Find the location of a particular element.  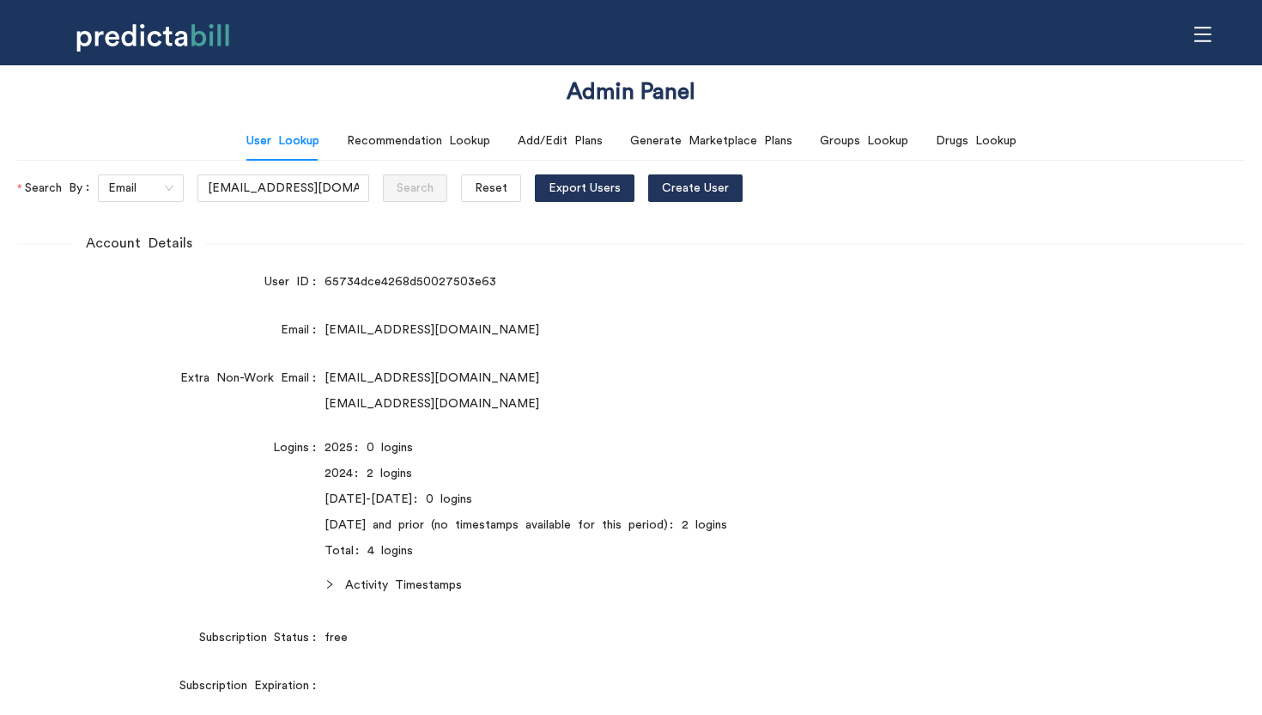

h1: Admin Panel is located at coordinates (631, 92).